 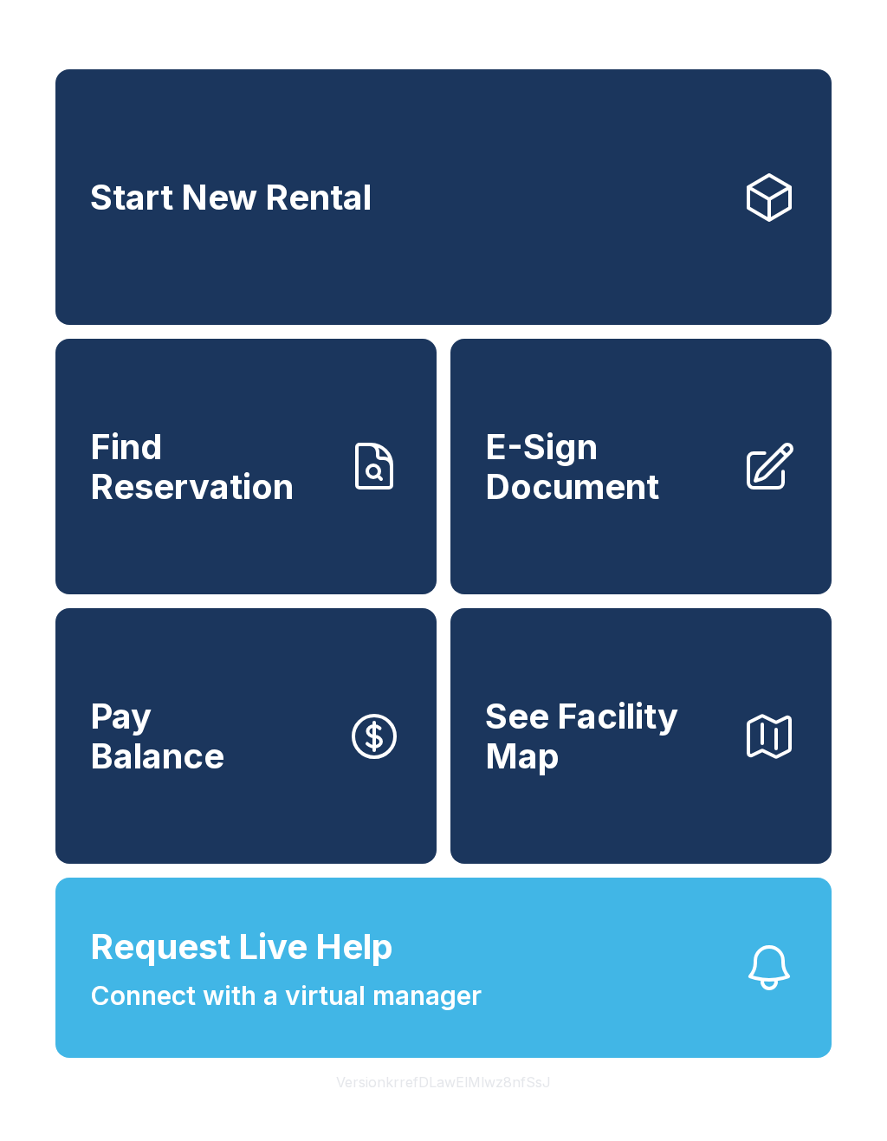 I want to click on a: Find Reservation, so click(x=246, y=466).